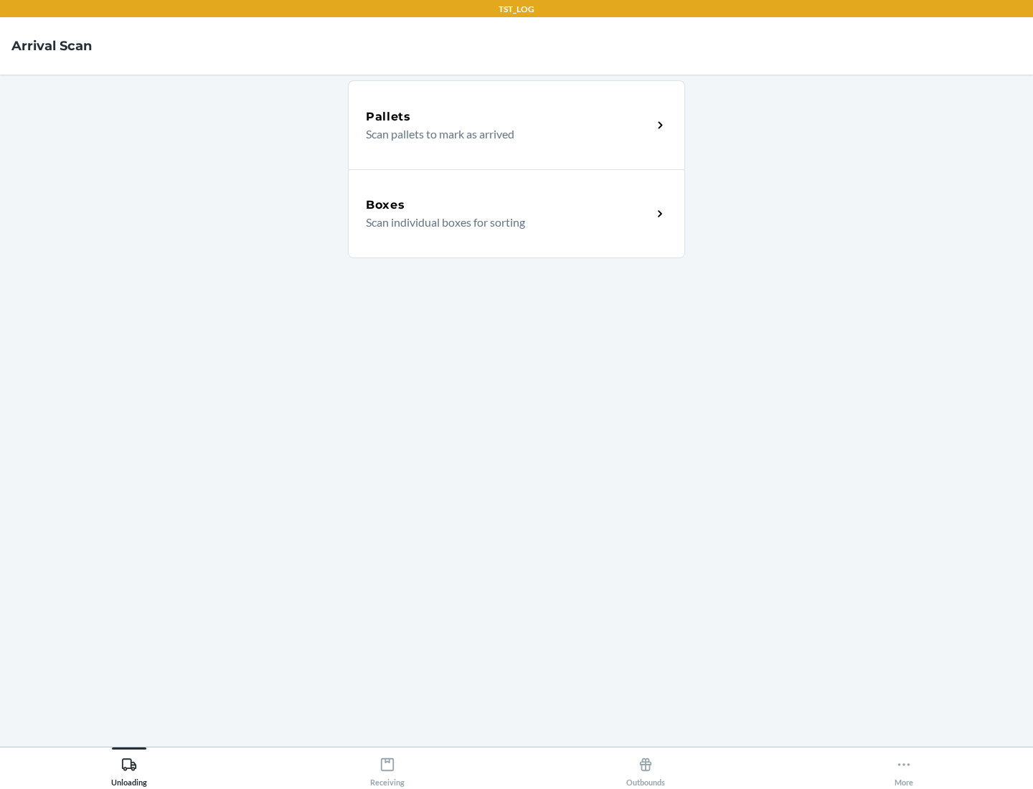 The width and height of the screenshot is (1033, 789). Describe the element at coordinates (129, 769) in the screenshot. I see `div: Unloading` at that location.